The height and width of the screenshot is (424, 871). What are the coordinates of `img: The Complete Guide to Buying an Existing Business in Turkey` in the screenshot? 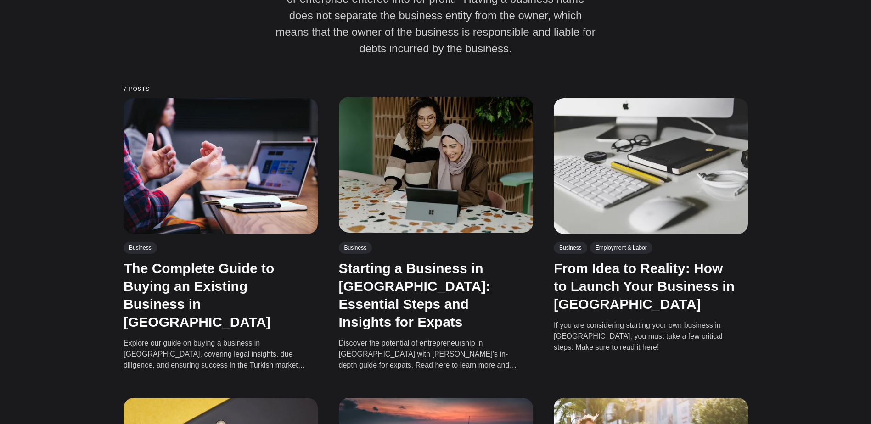 It's located at (220, 166).